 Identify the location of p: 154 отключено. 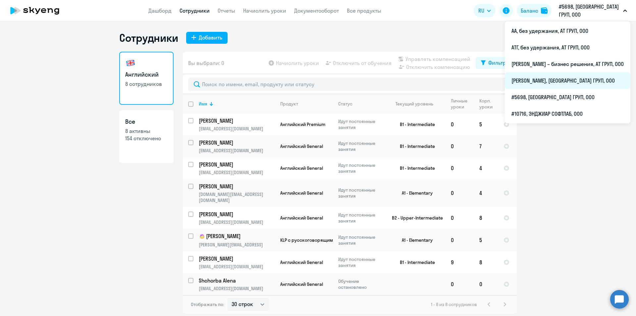
(146, 138).